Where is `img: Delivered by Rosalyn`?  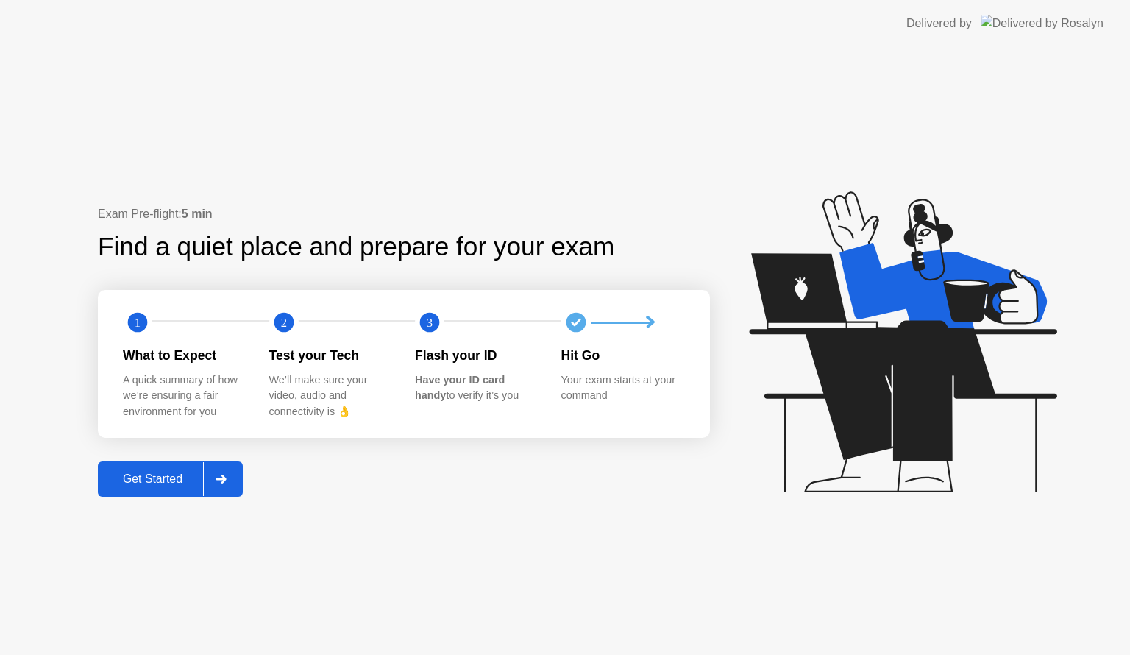 img: Delivered by Rosalyn is located at coordinates (1042, 23).